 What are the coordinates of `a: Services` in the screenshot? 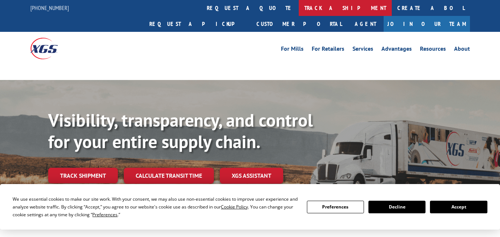 It's located at (363, 50).